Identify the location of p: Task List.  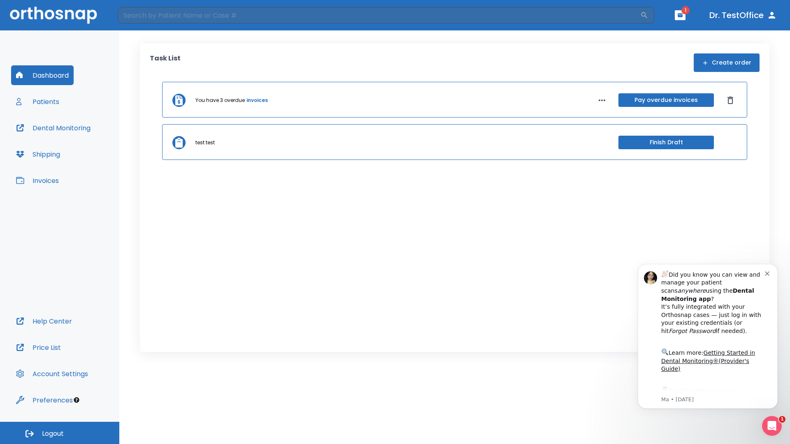
(165, 63).